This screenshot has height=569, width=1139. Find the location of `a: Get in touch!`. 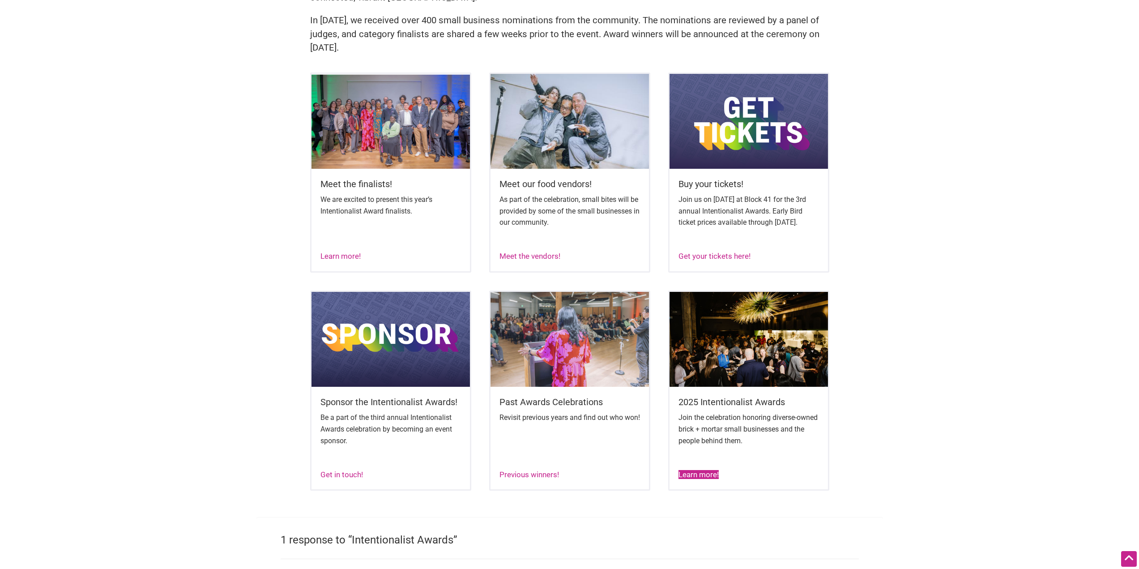

a: Get in touch! is located at coordinates (342, 475).